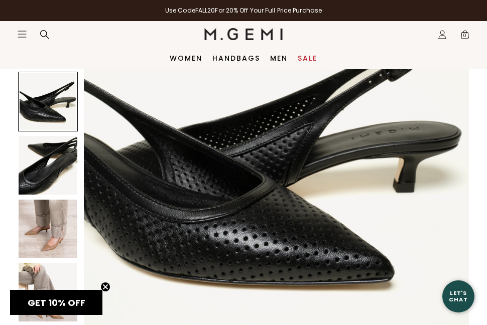 The width and height of the screenshot is (487, 325). What do you see at coordinates (459, 296) in the screenshot?
I see `div: Let's Chat` at bounding box center [459, 296].